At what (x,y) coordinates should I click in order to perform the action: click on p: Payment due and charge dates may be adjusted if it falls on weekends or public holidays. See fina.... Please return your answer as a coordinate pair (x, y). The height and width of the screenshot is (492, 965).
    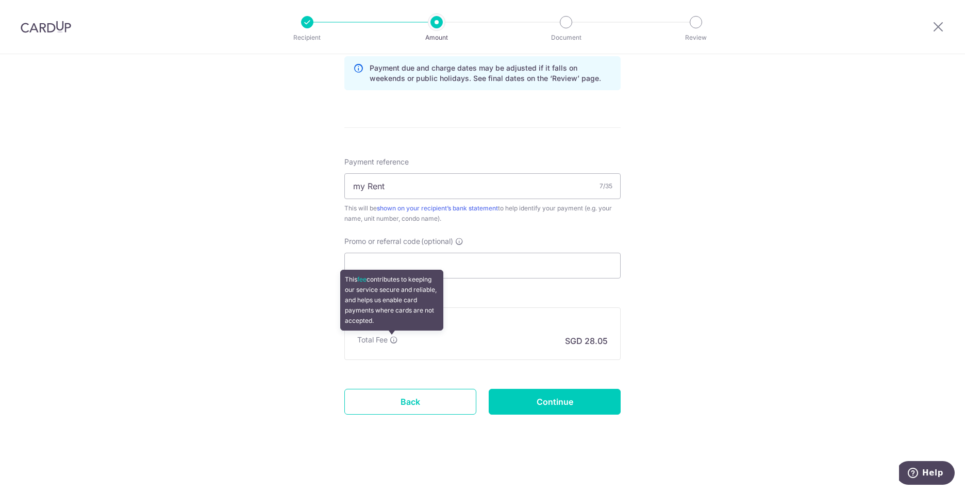
    Looking at the image, I should click on (491, 73).